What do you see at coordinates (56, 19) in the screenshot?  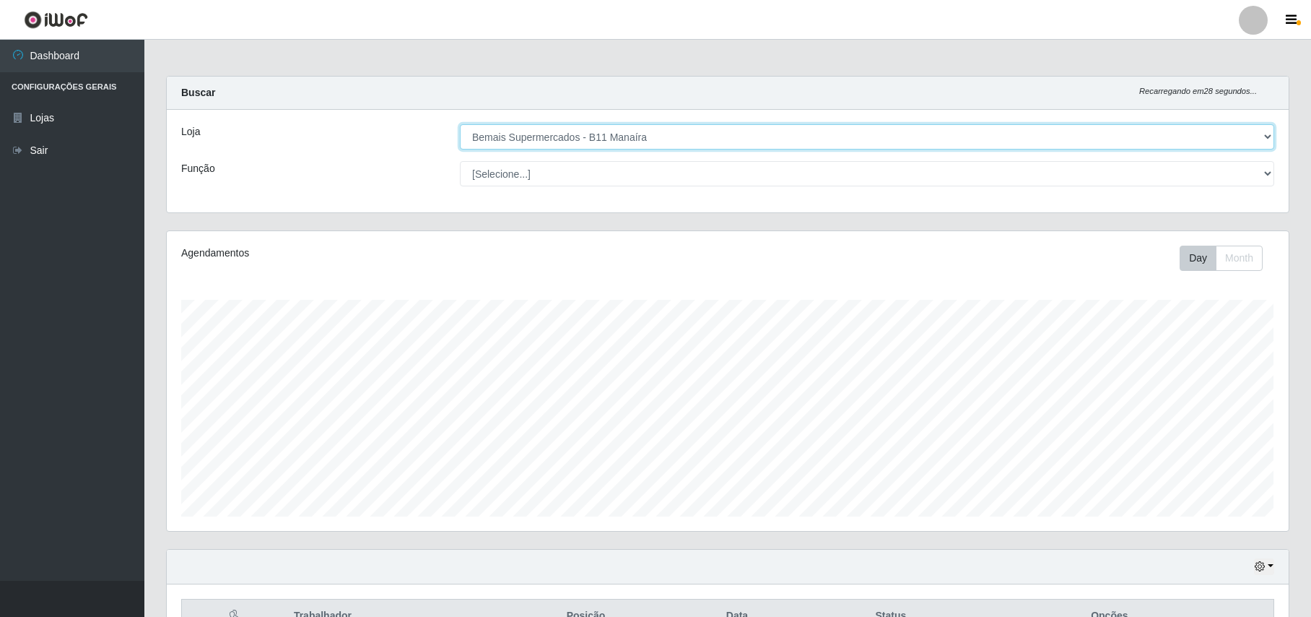 I see `img: CoreUI Logo` at bounding box center [56, 19].